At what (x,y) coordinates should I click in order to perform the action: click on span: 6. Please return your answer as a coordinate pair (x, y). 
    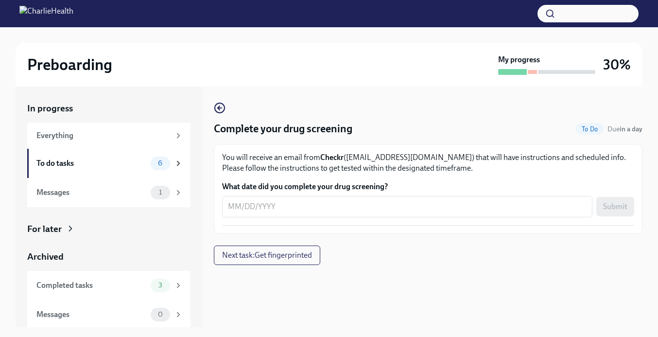
    Looking at the image, I should click on (160, 163).